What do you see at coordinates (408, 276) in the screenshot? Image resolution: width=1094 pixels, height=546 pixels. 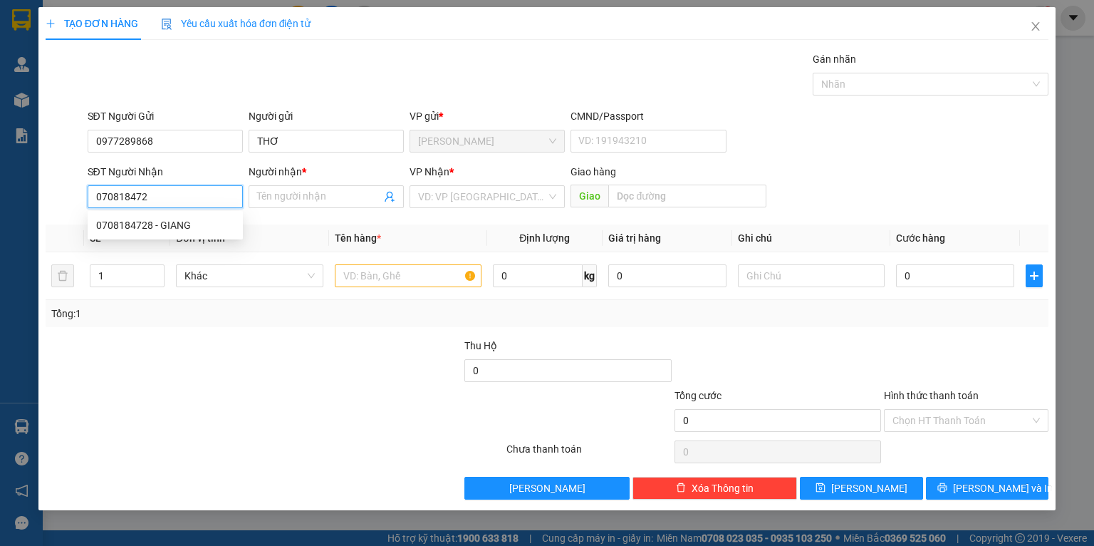 I see `input: VD: Bàn, Ghế` at bounding box center [408, 276].